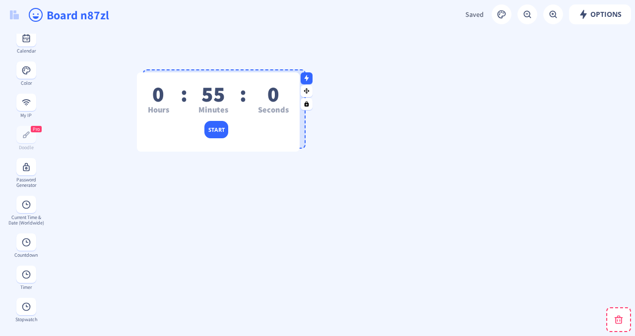 The image size is (635, 336). Describe the element at coordinates (216, 129) in the screenshot. I see `button: start` at that location.